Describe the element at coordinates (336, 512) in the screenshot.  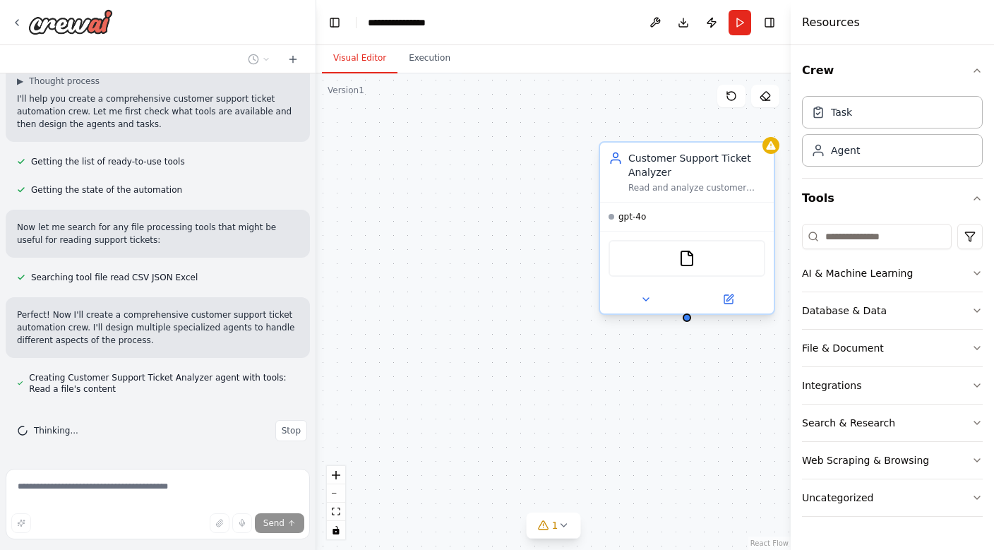
I see `button: fit view` at that location.